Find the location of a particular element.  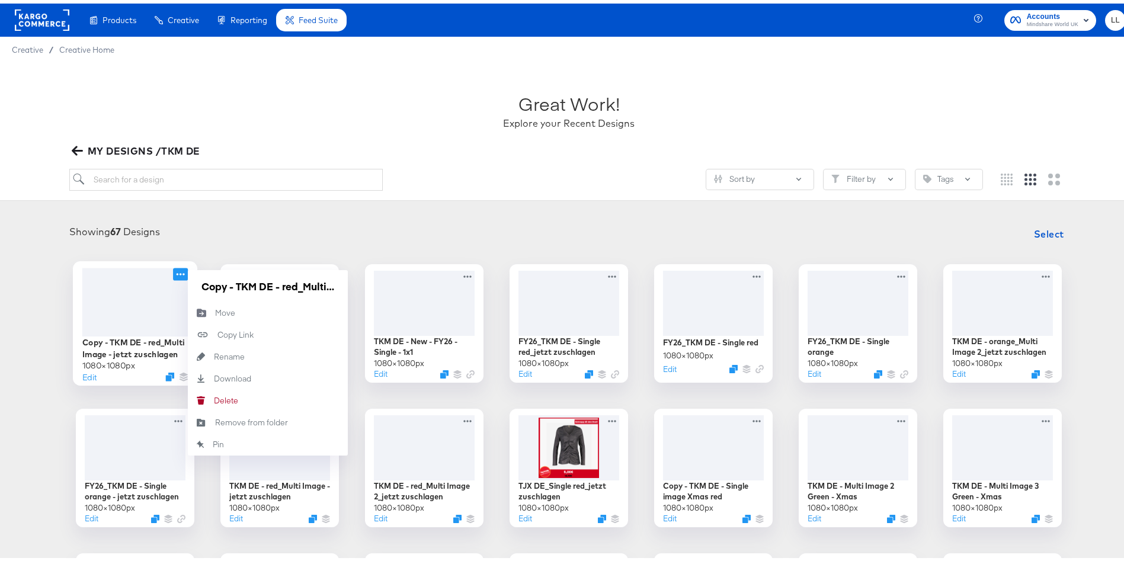

button: AccountsMindshare World UK is located at coordinates (1050, 17).